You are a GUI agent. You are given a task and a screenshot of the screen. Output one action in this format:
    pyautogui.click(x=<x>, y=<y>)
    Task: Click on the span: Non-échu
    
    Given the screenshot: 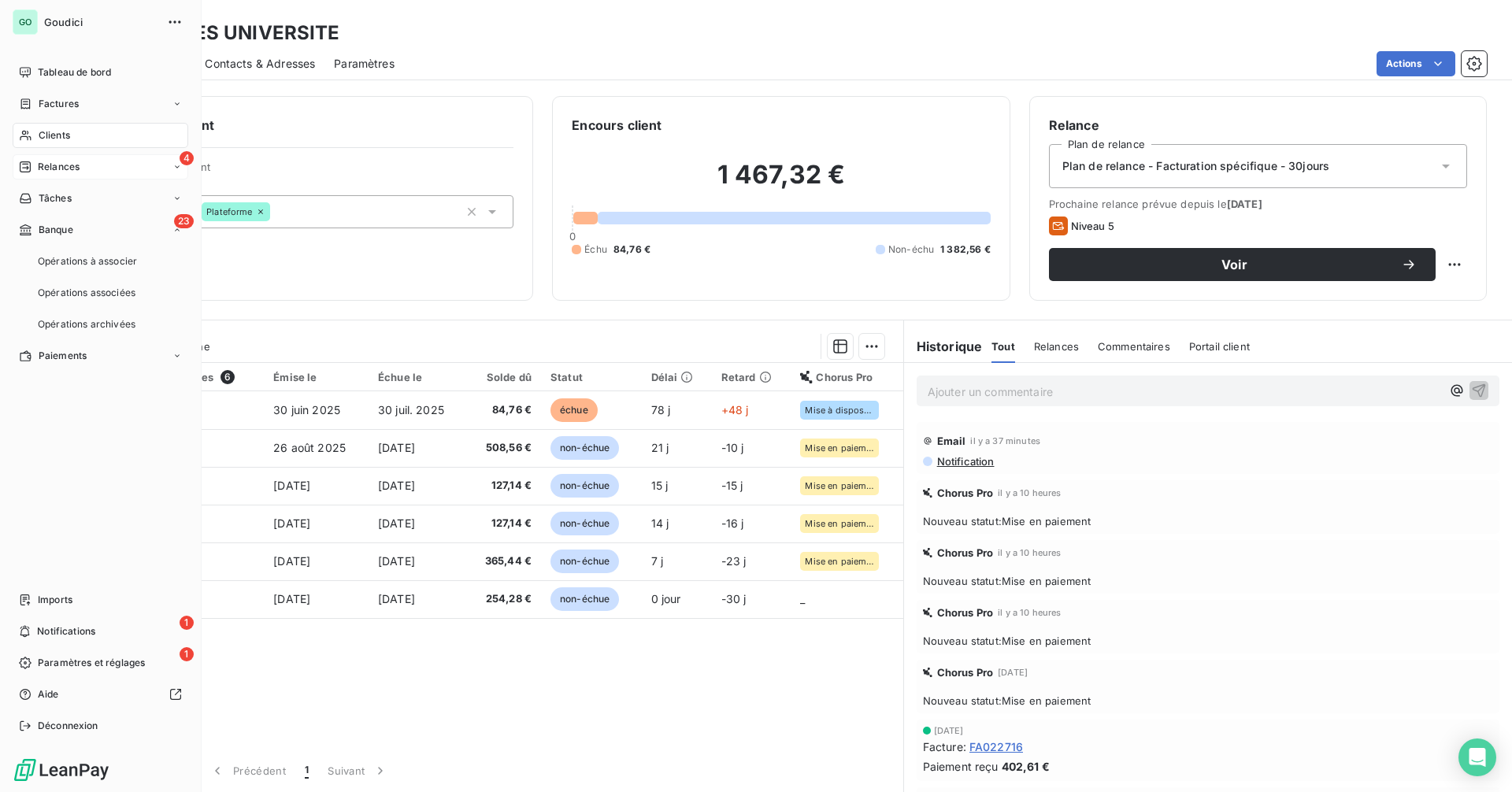 What is the action you would take?
    pyautogui.click(x=911, y=250)
    